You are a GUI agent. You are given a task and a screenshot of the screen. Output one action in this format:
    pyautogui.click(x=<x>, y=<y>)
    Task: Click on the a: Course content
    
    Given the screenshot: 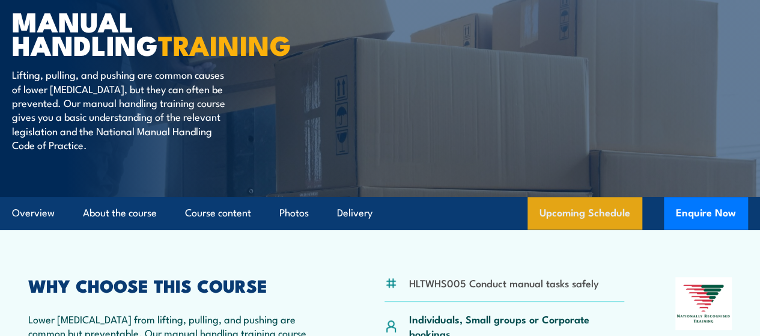 What is the action you would take?
    pyautogui.click(x=218, y=213)
    